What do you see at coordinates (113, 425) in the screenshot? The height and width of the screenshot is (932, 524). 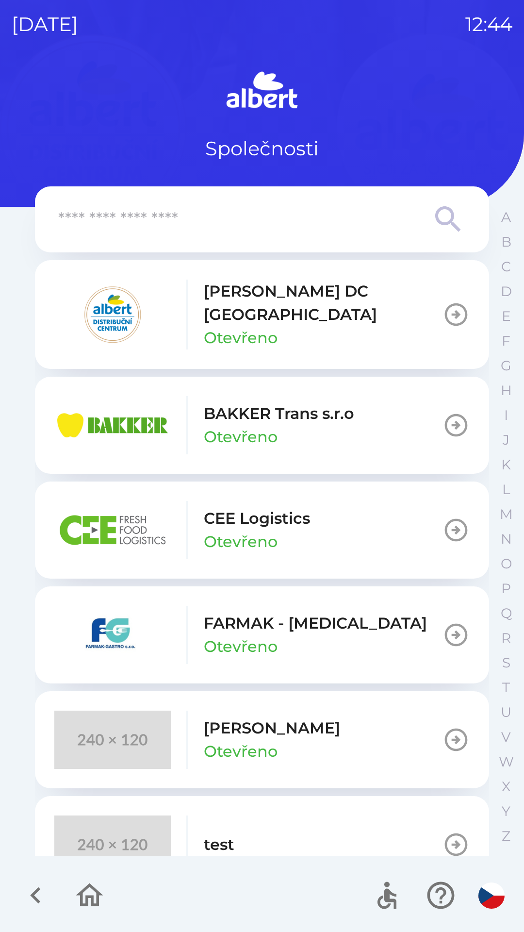 I see `img: eba99837-dbda-48f3-8a63-9647f5990611.png` at bounding box center [113, 425].